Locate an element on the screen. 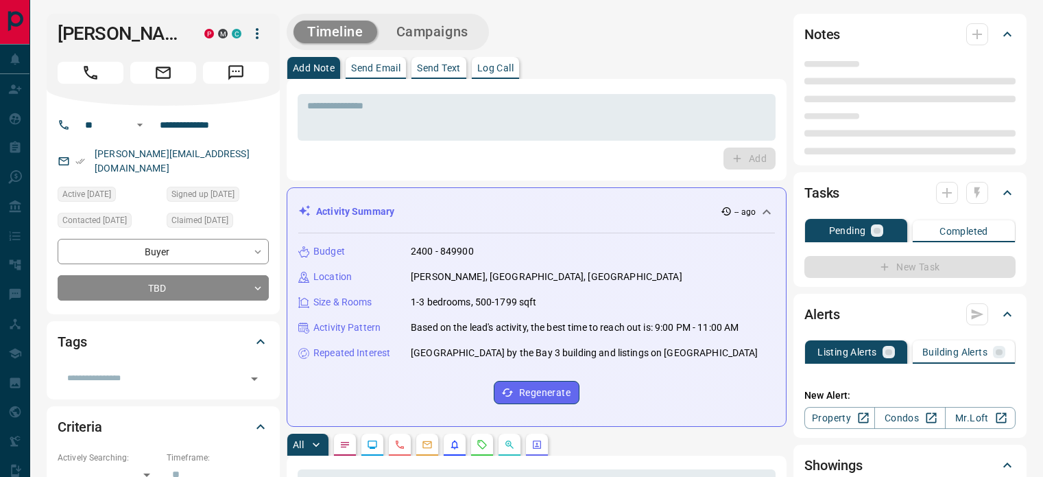  svg: Calls is located at coordinates (400, 444).